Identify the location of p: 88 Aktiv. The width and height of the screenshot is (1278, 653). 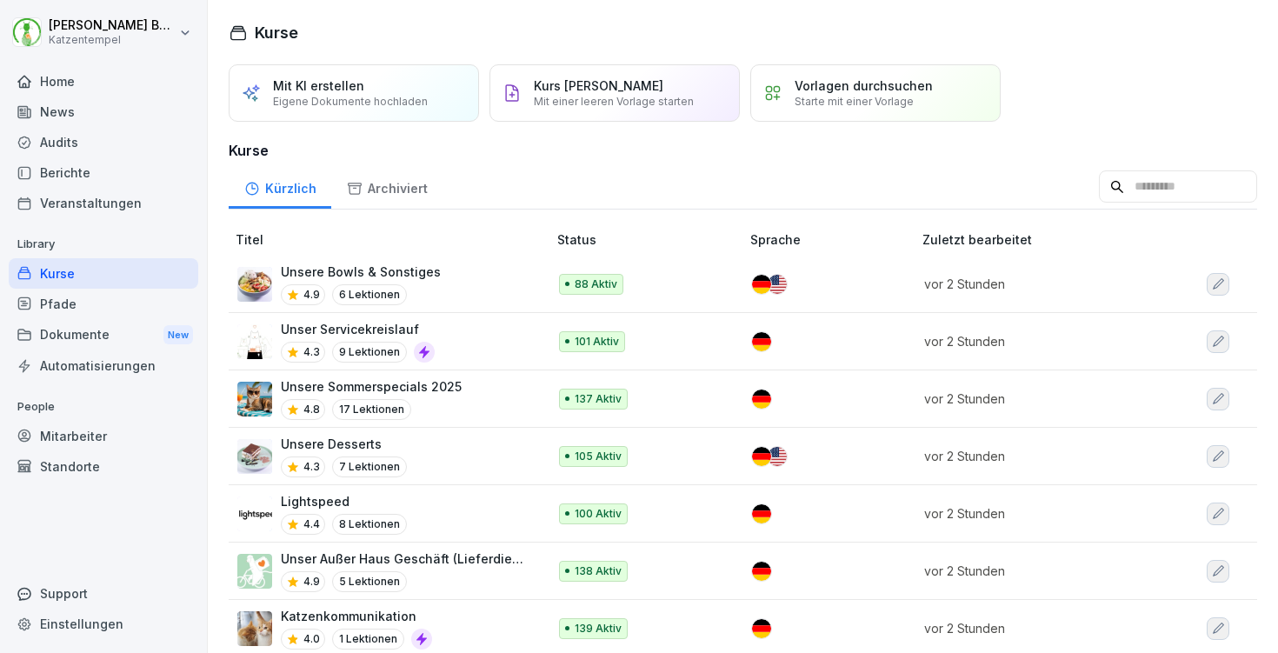
(596, 284).